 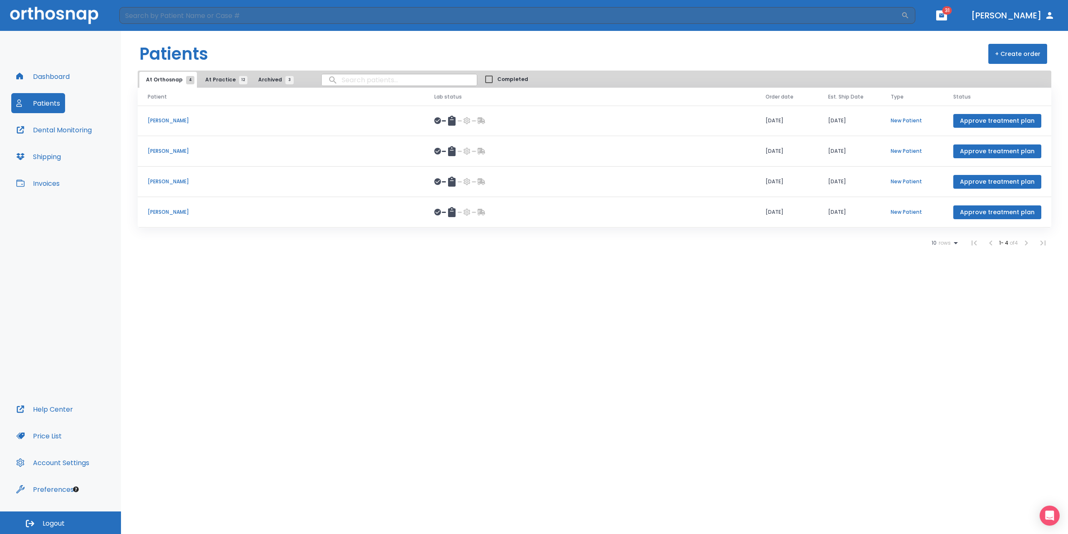 I want to click on button: Account Settings, so click(x=53, y=462).